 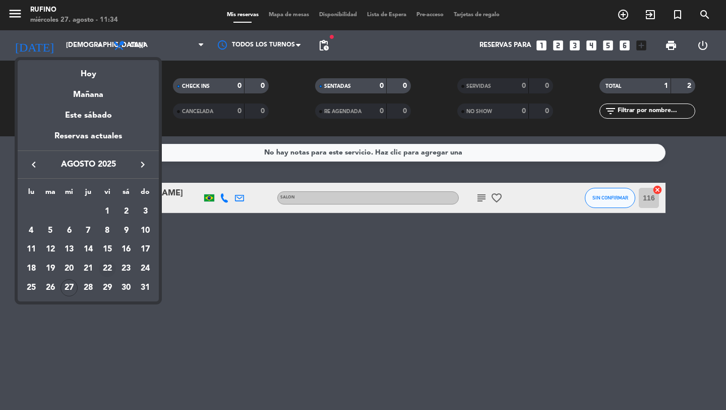 I want to click on div: Hoy, so click(x=88, y=70).